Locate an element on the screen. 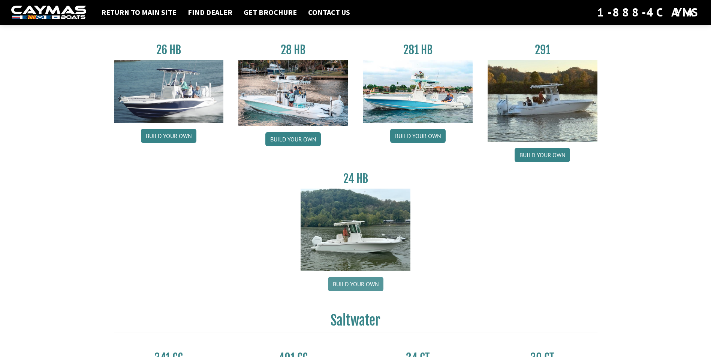  h2: Saltwater is located at coordinates (355, 323).